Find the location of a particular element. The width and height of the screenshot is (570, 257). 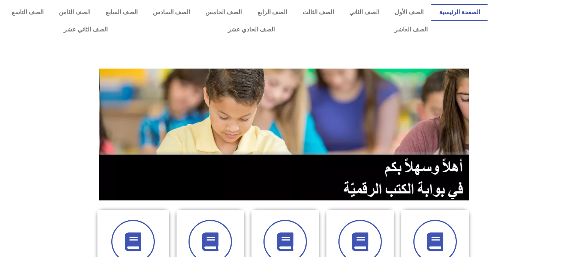

a: الصف الثاني is located at coordinates (364, 12).